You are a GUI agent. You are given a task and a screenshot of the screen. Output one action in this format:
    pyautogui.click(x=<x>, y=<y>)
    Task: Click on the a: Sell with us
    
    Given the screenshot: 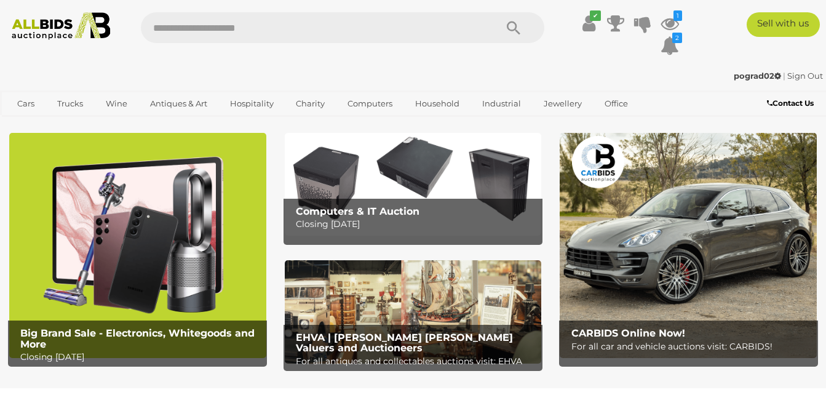 What is the action you would take?
    pyautogui.click(x=783, y=25)
    